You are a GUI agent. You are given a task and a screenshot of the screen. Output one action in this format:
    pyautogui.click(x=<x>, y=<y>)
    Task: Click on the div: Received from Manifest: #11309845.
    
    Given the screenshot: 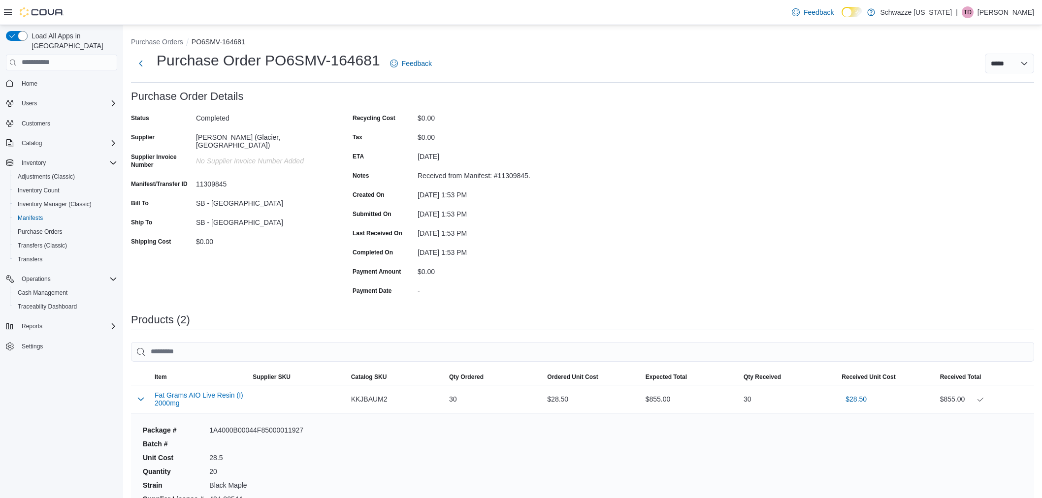 What is the action you would take?
    pyautogui.click(x=483, y=174)
    